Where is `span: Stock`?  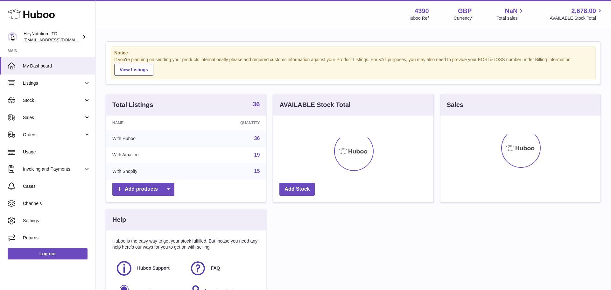 span: Stock is located at coordinates (53, 100).